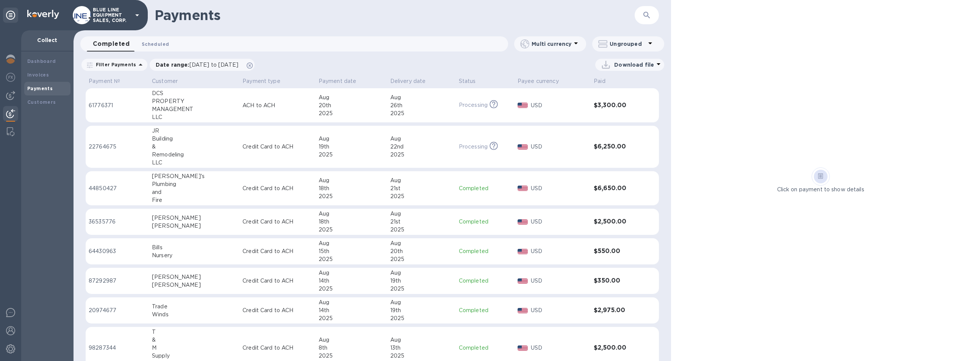 The image size is (970, 361). I want to click on div: Winds, so click(194, 315).